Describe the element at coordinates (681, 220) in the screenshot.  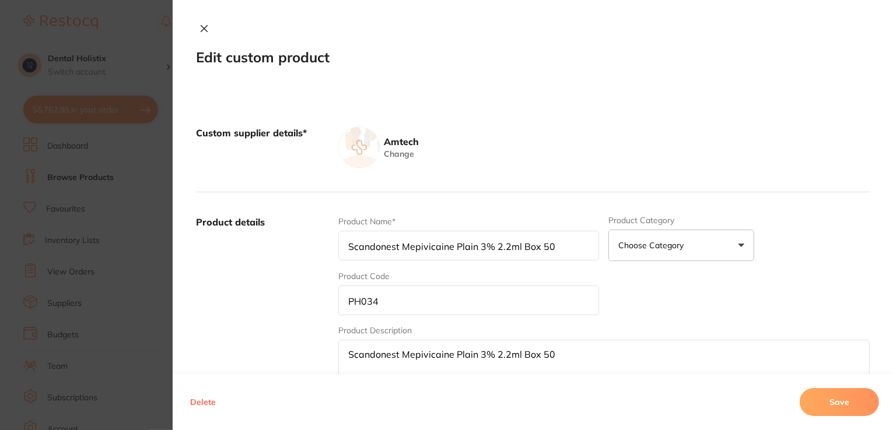
I see `label: Product Category` at that location.